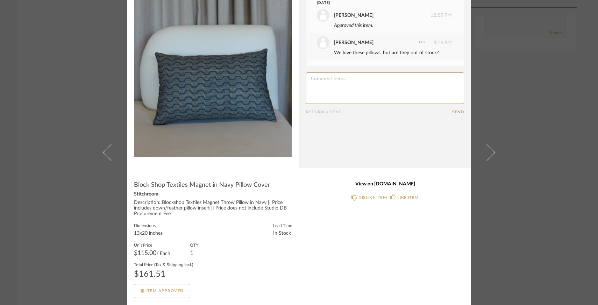  Describe the element at coordinates (373, 198) in the screenshot. I see `div: DISLIKE ITEM` at that location.